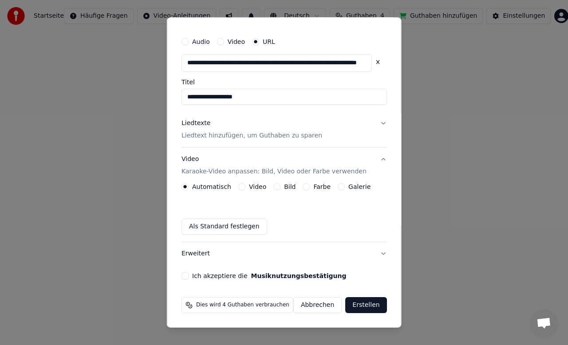  Describe the element at coordinates (284, 213) in the screenshot. I see `div: VideoKaraoke-Video anpassen: Bild, Video oder Farbe verwenden` at that location.